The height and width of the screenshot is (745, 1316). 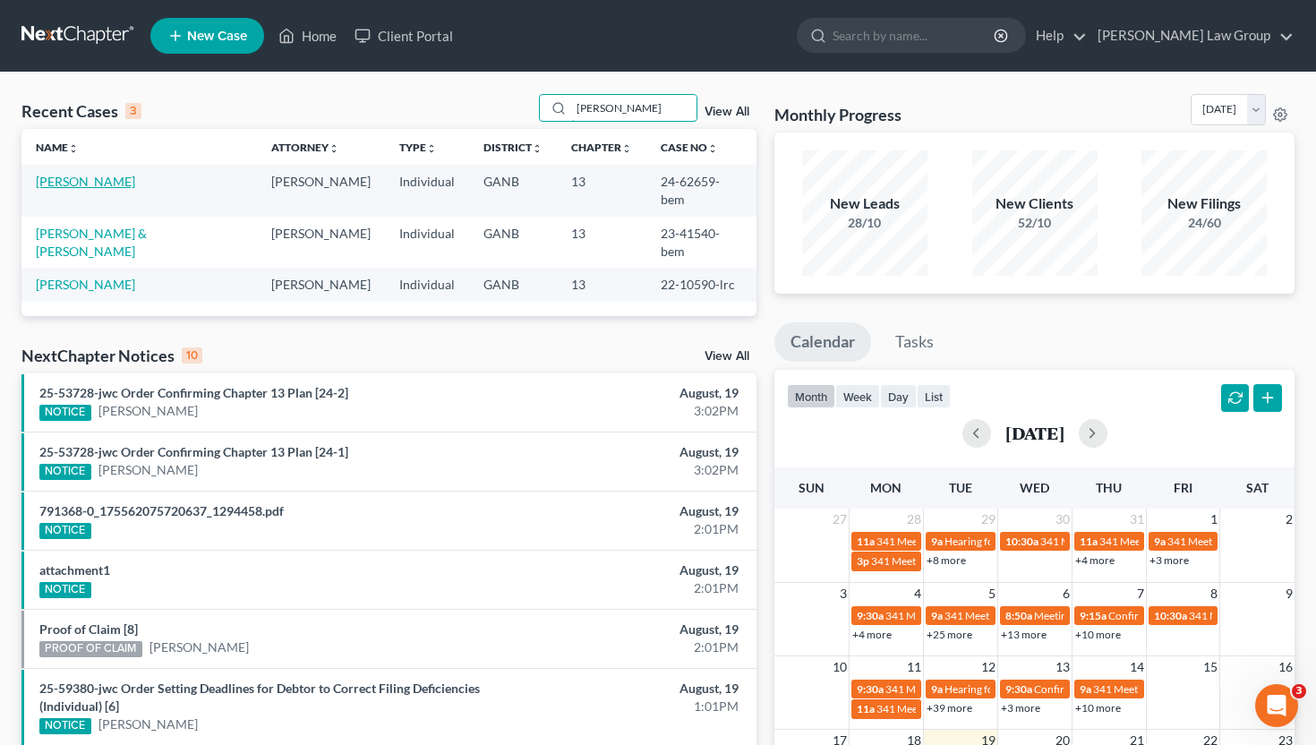 I want to click on a: 25-53728-jwc Order Confirming Chapter 13 Plan [24-1], so click(x=193, y=451).